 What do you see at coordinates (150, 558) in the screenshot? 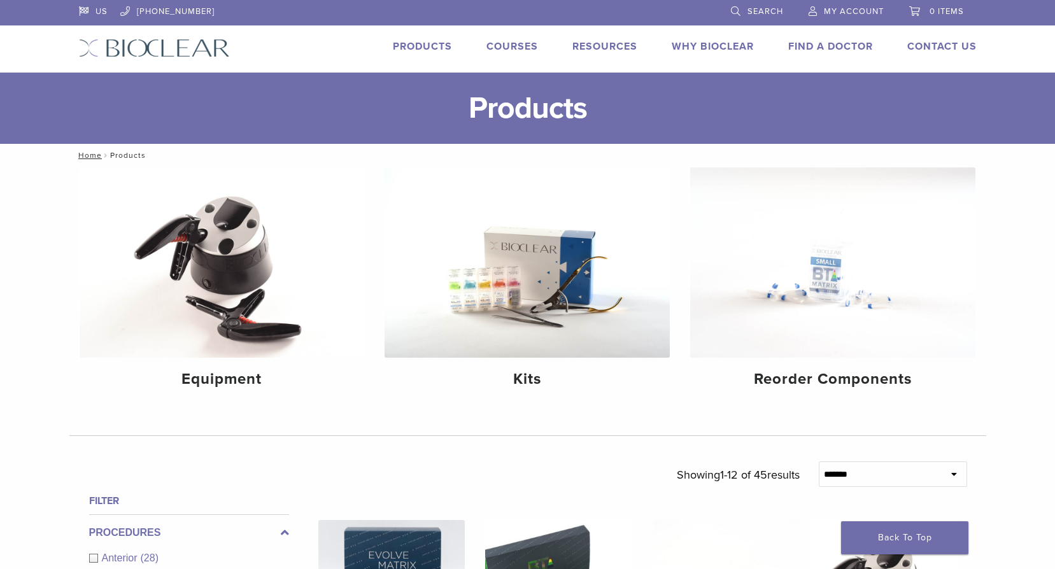
I see `span: (28)` at bounding box center [150, 558].